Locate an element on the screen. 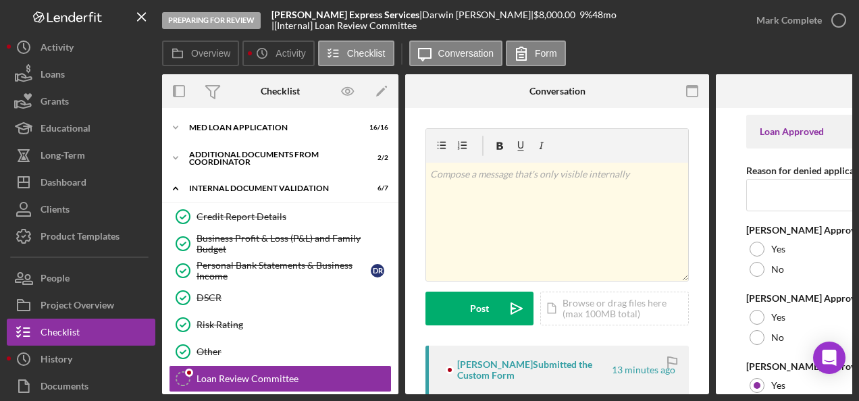 Image resolution: width=859 pixels, height=401 pixels. button: Dashboard is located at coordinates (81, 182).